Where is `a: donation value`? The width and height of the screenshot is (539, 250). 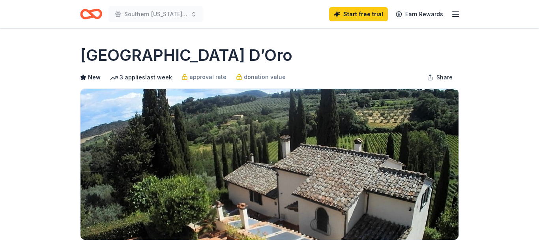 a: donation value is located at coordinates (261, 77).